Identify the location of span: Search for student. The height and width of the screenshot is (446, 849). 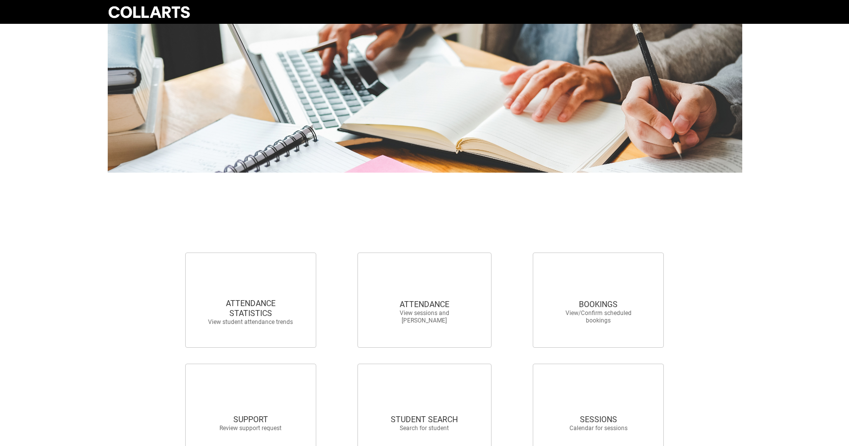
(425, 429).